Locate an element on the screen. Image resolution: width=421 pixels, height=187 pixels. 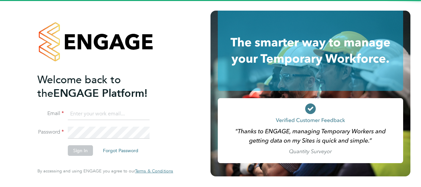
a: Terms & Conditions is located at coordinates (154, 171).